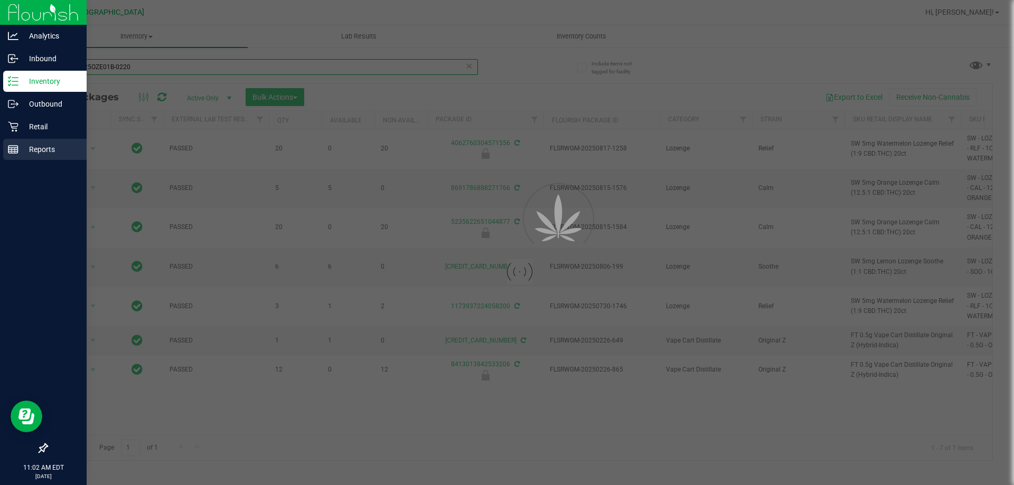 Image resolution: width=1014 pixels, height=485 pixels. What do you see at coordinates (50, 59) in the screenshot?
I see `p: Inbound` at bounding box center [50, 59].